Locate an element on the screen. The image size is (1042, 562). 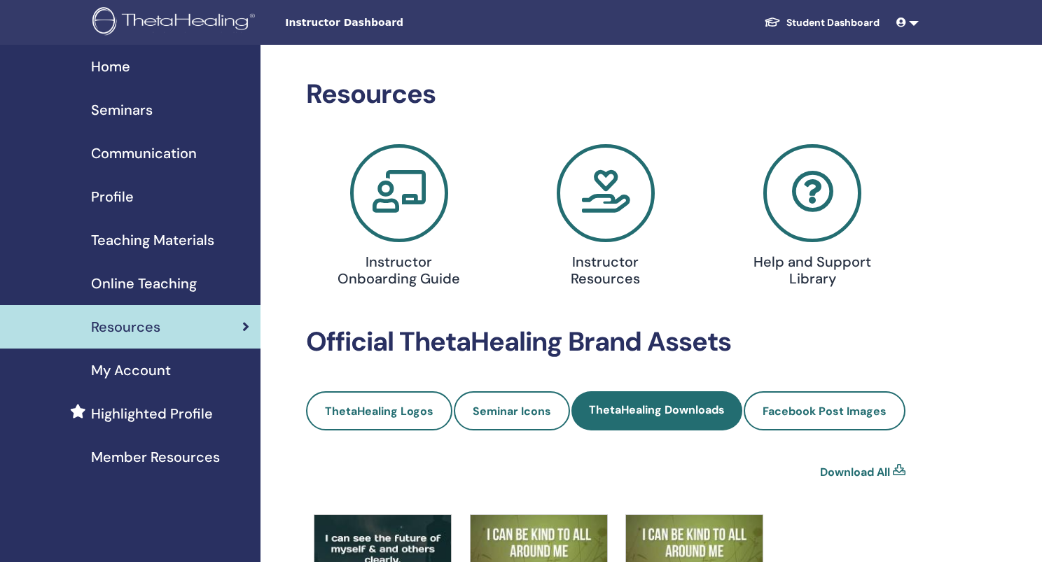
a: Download All is located at coordinates (855, 473).